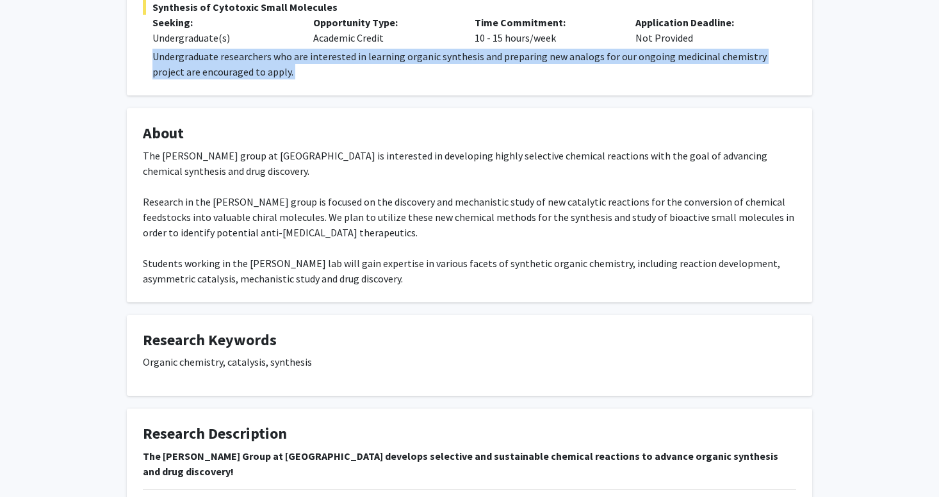 The image size is (939, 497). I want to click on p: Opportunity Type:, so click(384, 22).